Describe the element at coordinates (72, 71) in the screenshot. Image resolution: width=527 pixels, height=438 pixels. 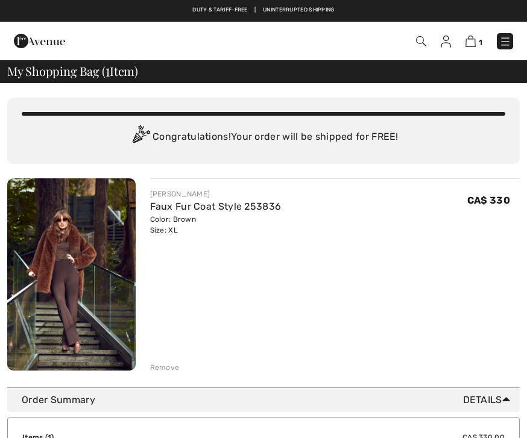
I see `span: My Shopping Bag ( Item)` at that location.